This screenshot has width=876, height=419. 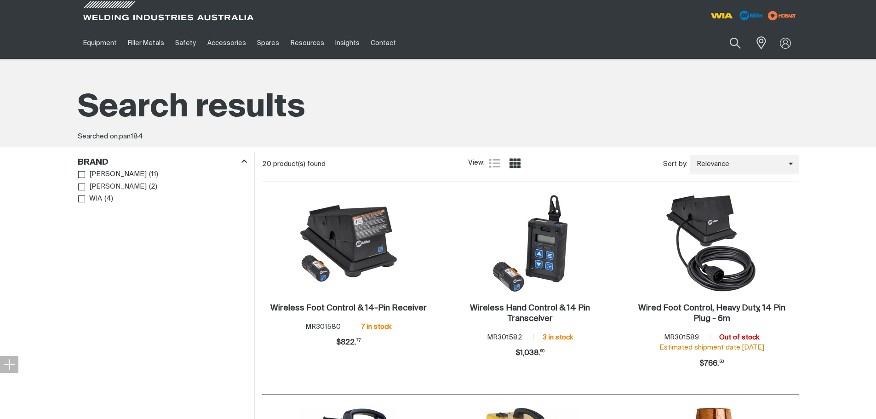 I want to click on h3: Brand, so click(x=93, y=162).